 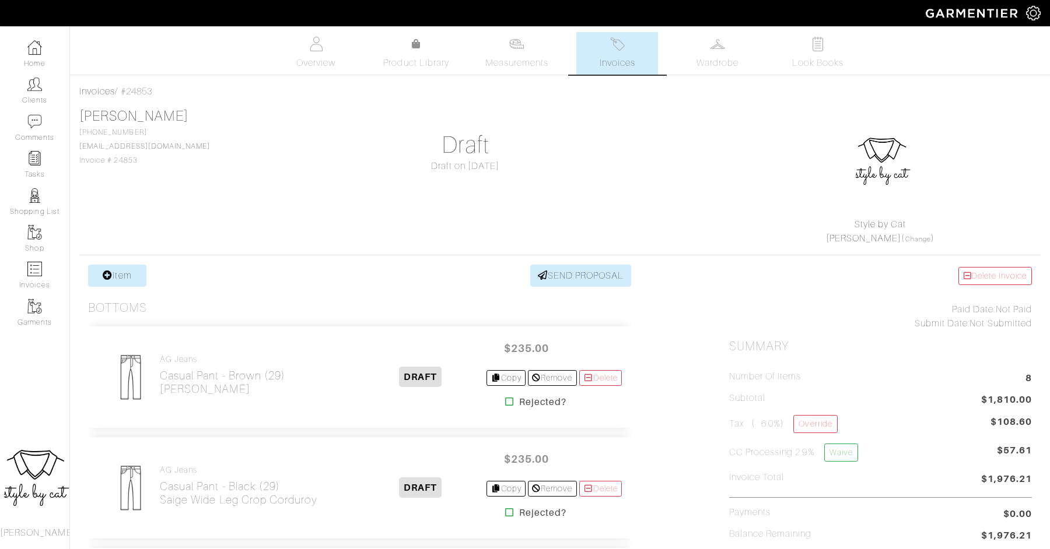 What do you see at coordinates (880, 346) in the screenshot?
I see `h2: Summary` at bounding box center [880, 346].